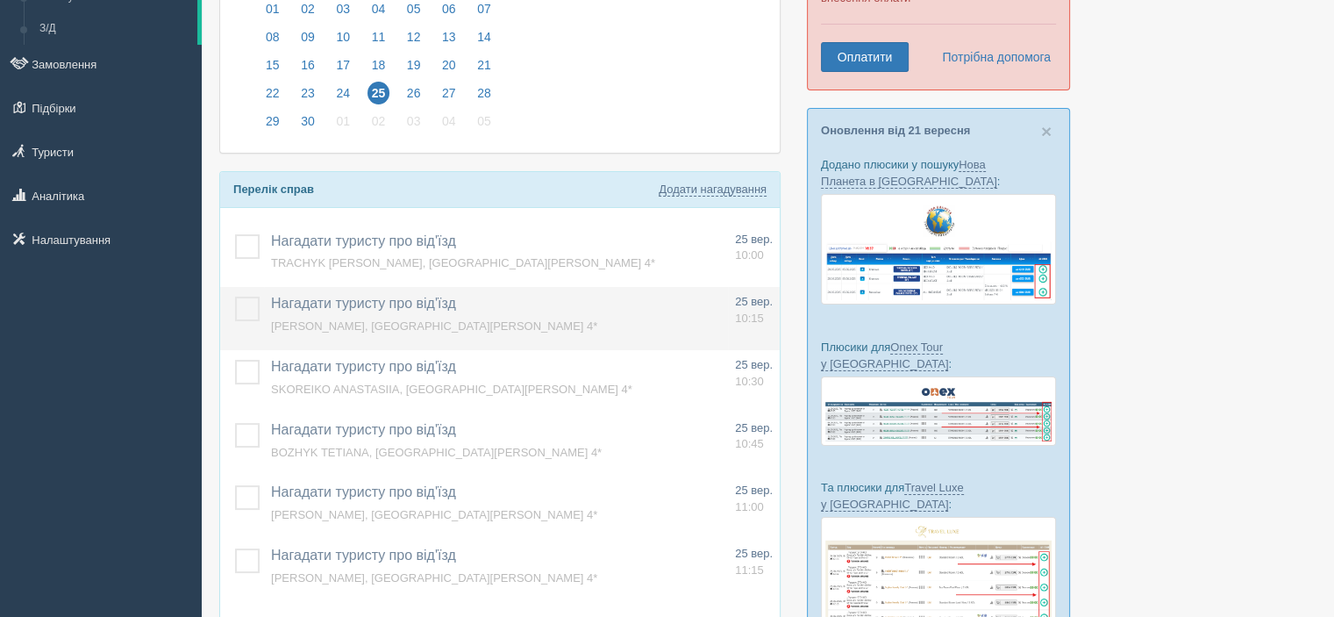 The height and width of the screenshot is (617, 1334). Describe the element at coordinates (379, 69) in the screenshot. I see `a: 18` at that location.